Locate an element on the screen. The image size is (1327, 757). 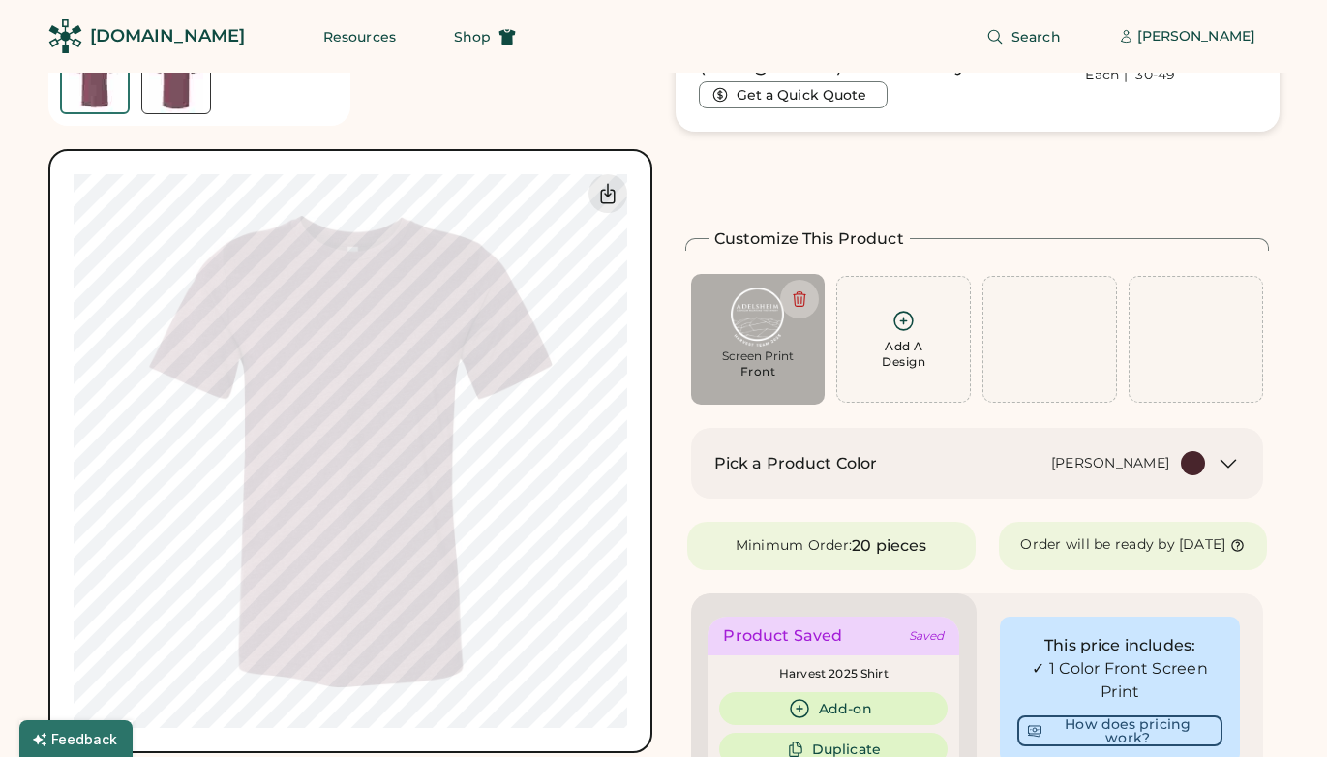
button: Delete this decoration. is located at coordinates (799, 299).